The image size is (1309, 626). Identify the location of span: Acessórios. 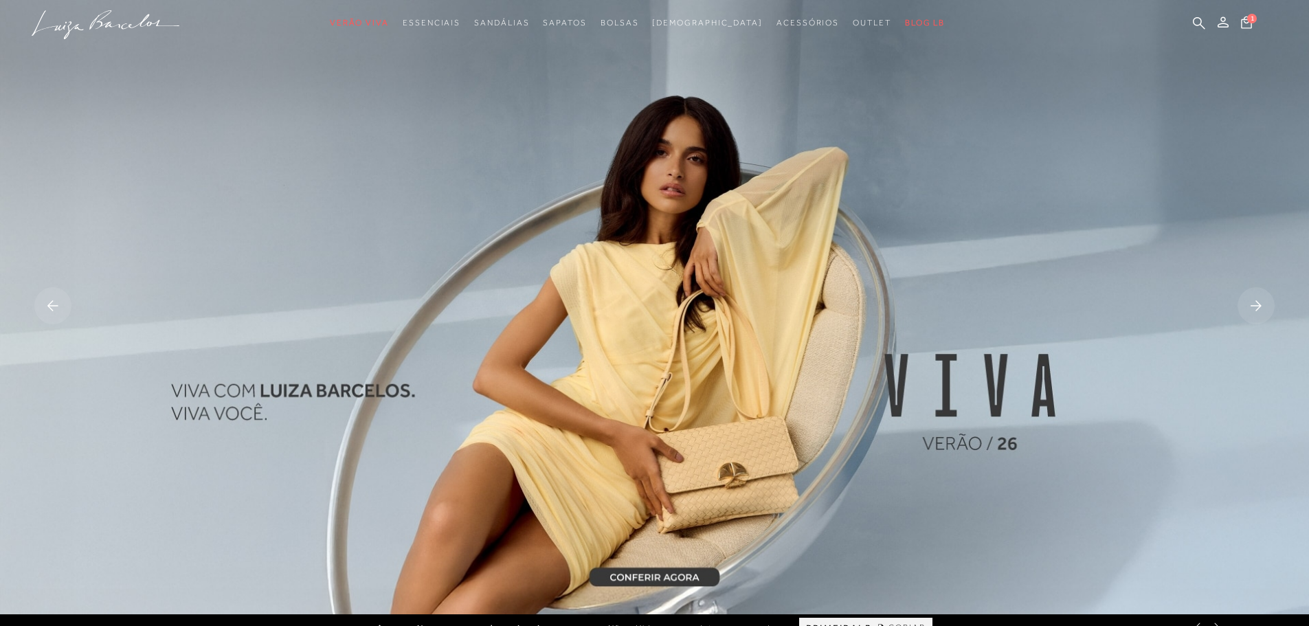
(807, 23).